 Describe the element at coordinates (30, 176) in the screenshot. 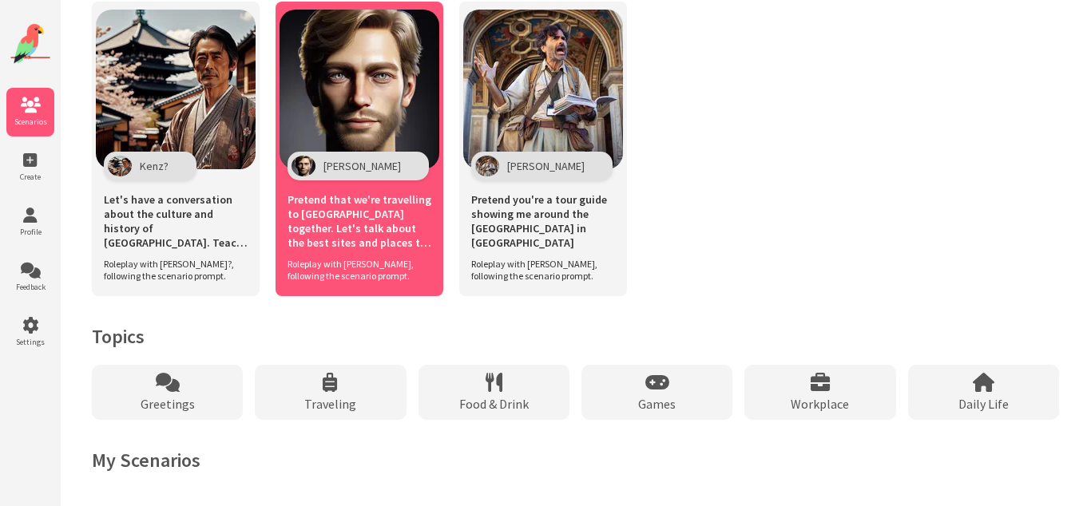

I see `span: Create` at that location.